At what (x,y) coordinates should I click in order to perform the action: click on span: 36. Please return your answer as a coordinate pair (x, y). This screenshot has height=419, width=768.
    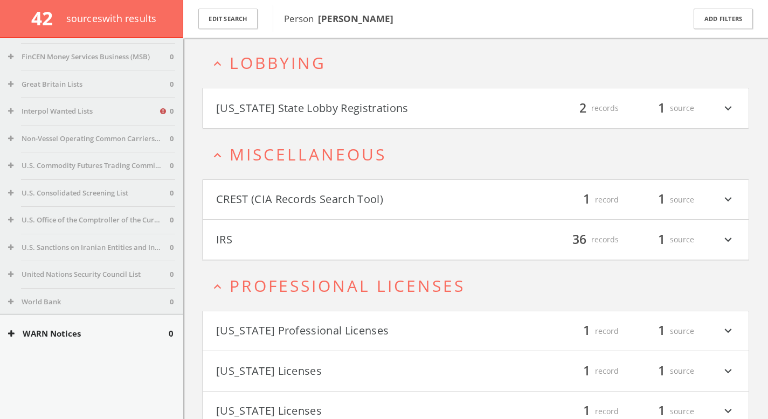
    Looking at the image, I should click on (579, 239).